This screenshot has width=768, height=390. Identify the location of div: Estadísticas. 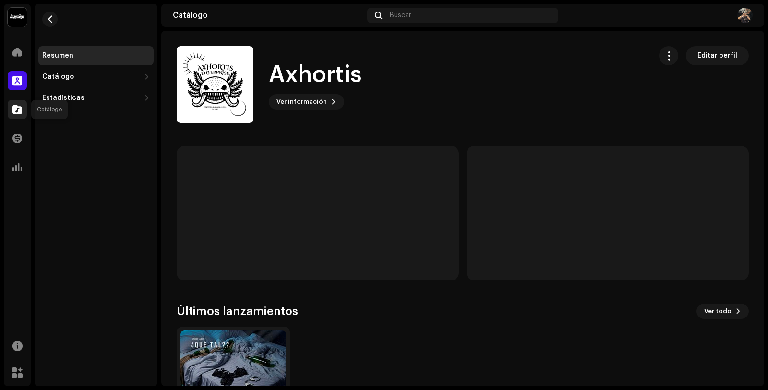
(63, 98).